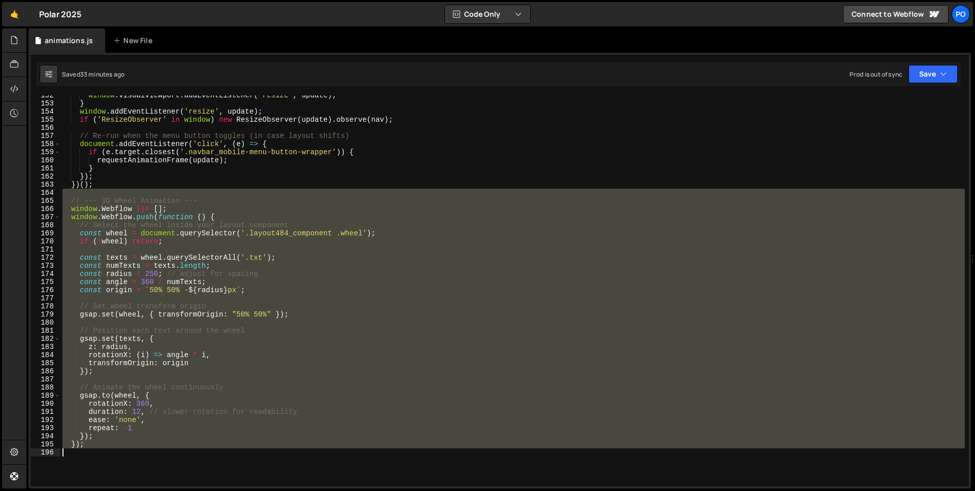  What do you see at coordinates (45, 266) in the screenshot?
I see `div: 173` at bounding box center [45, 266].